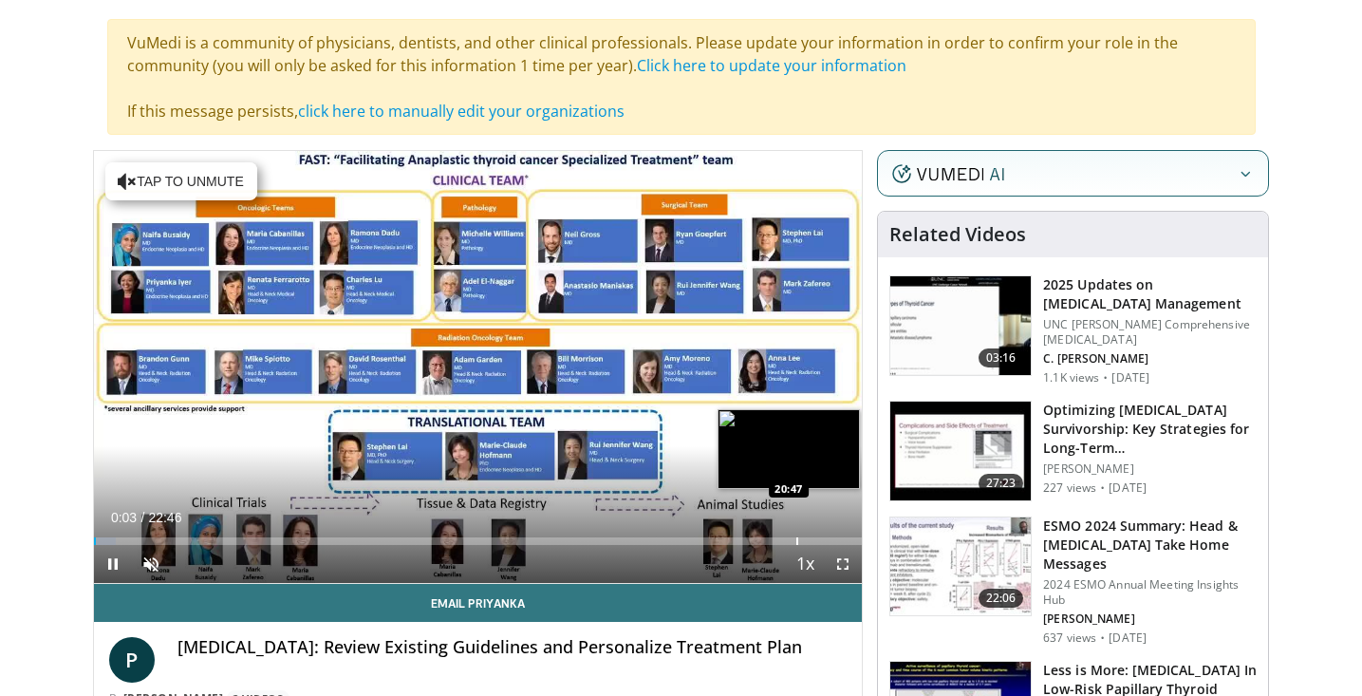 The image size is (1362, 696). Describe the element at coordinates (958, 235) in the screenshot. I see `h4: Related Videos` at that location.